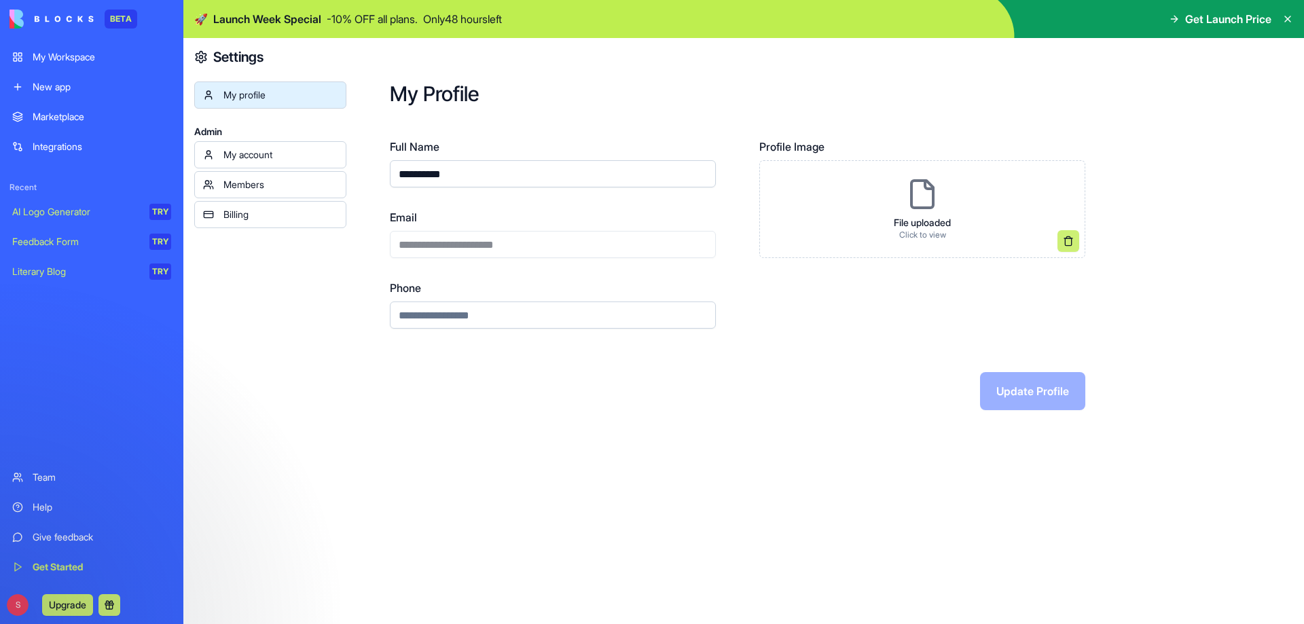  I want to click on label: Profile Image, so click(922, 147).